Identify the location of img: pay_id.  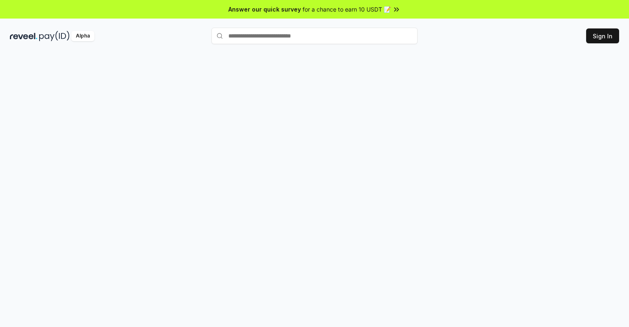
(54, 36).